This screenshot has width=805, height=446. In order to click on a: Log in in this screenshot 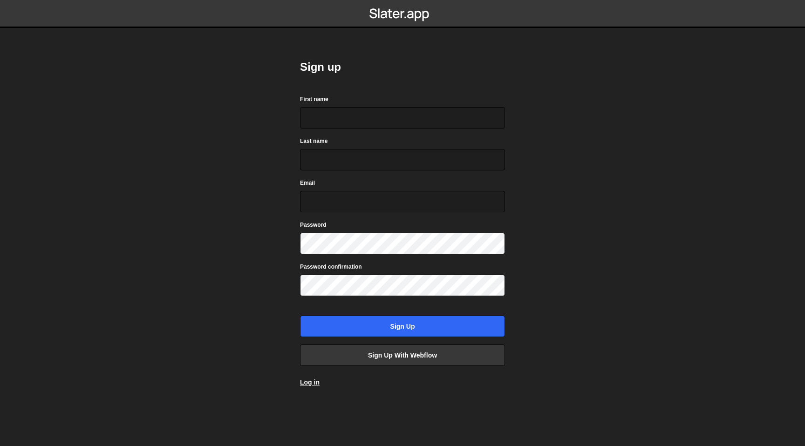, I will do `click(310, 382)`.